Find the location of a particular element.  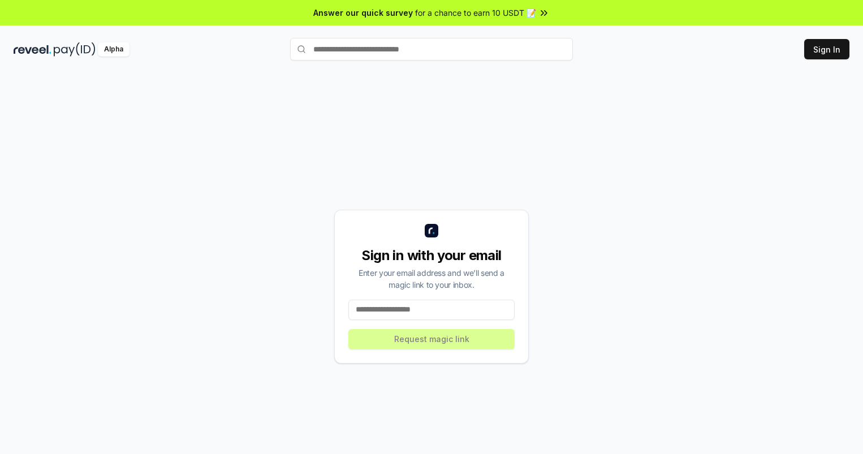

div: Alpha is located at coordinates (114, 49).